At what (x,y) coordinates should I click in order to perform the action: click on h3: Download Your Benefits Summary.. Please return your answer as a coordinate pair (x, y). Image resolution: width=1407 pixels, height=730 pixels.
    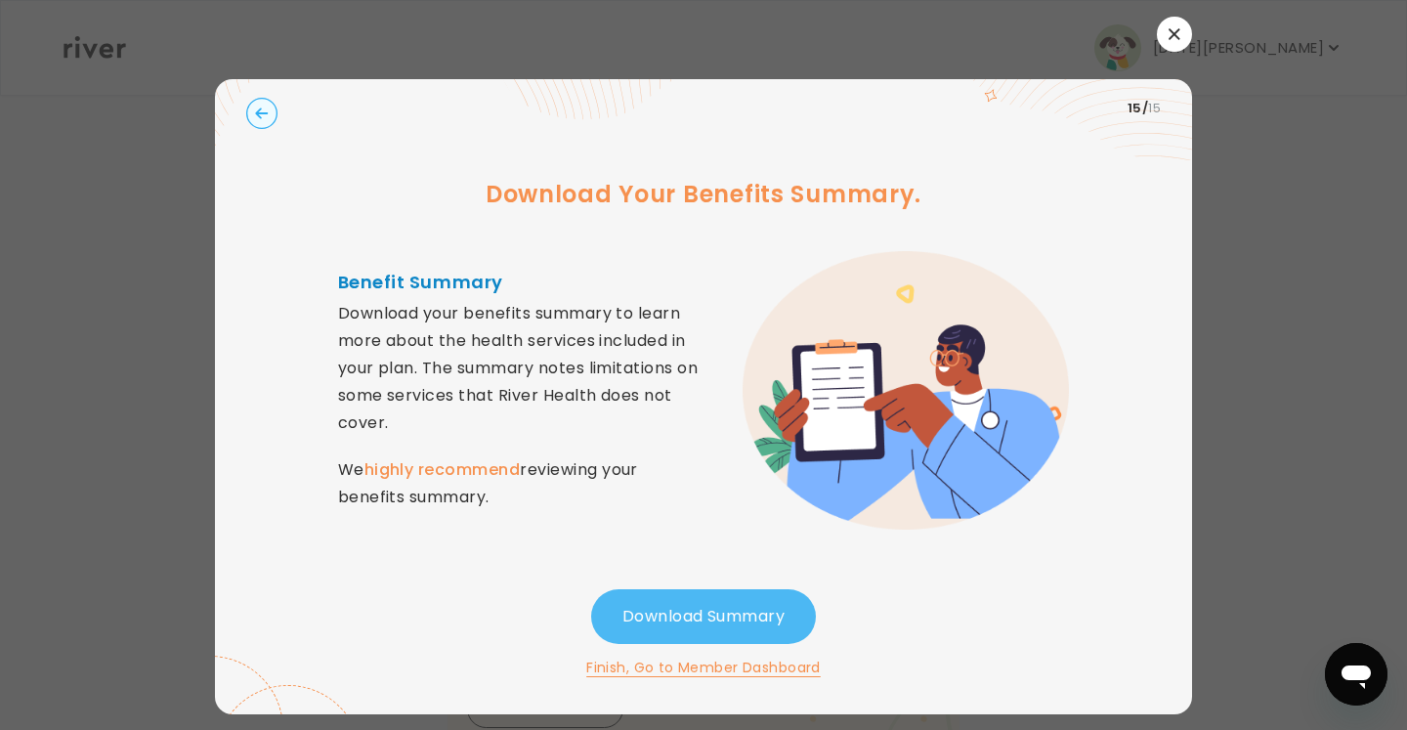
    Looking at the image, I should click on (703, 194).